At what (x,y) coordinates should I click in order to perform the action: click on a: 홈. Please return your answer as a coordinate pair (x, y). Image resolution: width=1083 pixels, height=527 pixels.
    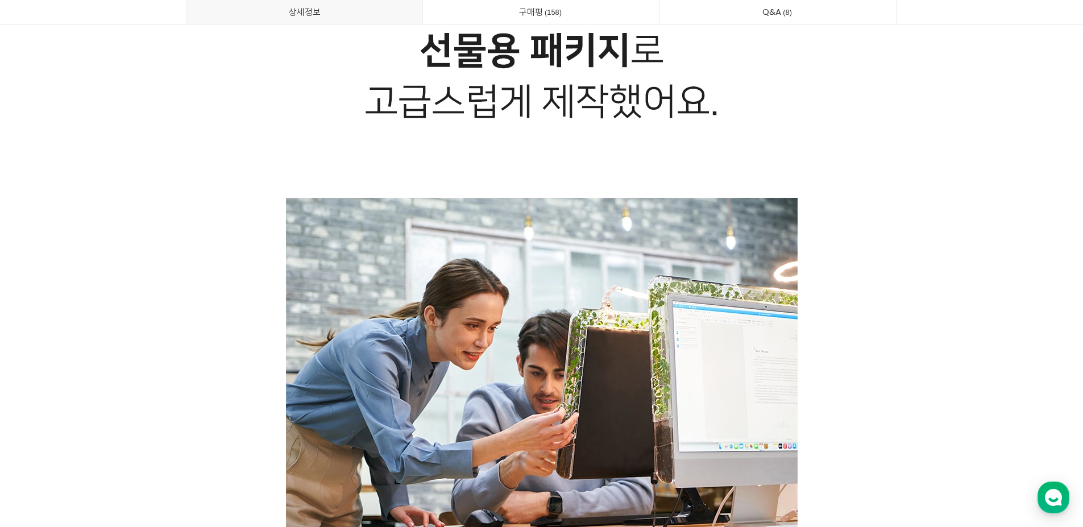
    Looking at the image, I should click on (39, 375).